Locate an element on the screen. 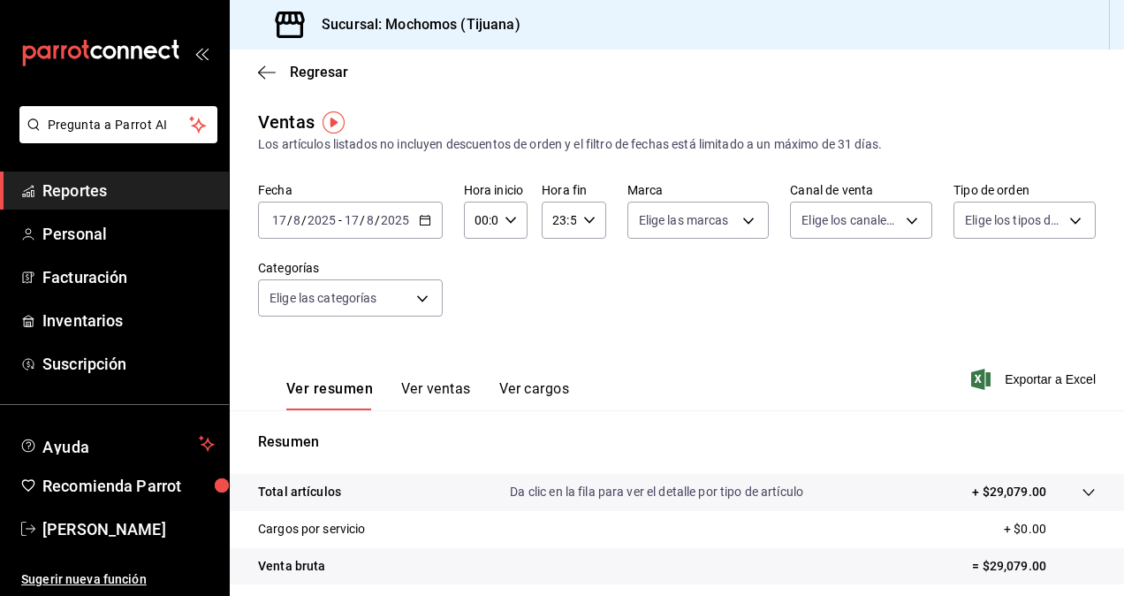 This screenshot has width=1124, height=596. span: Pregunta a Parrot AI is located at coordinates (118, 125).